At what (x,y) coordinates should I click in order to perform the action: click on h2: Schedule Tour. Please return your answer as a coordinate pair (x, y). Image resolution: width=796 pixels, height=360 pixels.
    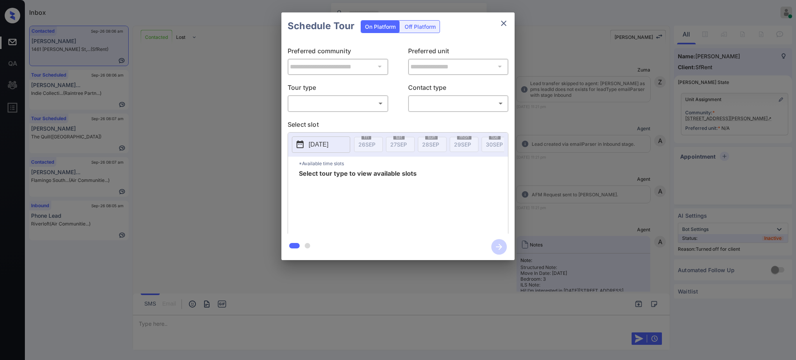
    Looking at the image, I should click on (321, 26).